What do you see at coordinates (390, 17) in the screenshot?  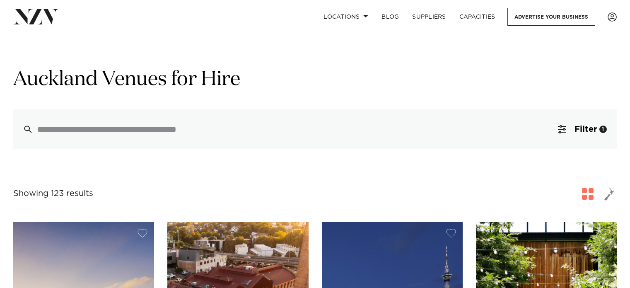 I see `a: BLOG` at bounding box center [390, 17].